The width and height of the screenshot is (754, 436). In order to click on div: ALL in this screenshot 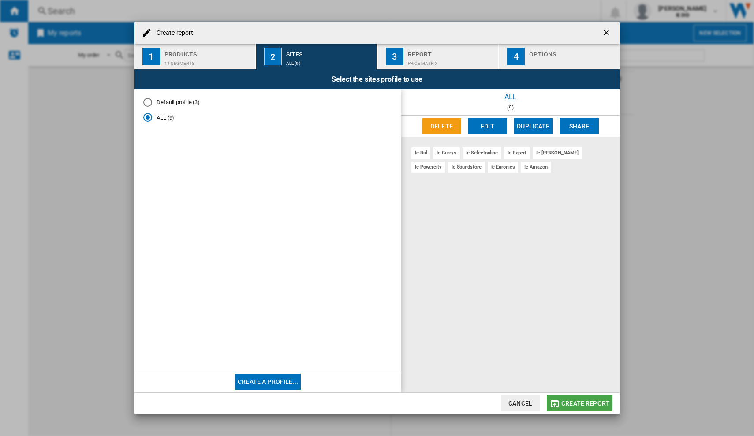, I will do `click(510, 97)`.